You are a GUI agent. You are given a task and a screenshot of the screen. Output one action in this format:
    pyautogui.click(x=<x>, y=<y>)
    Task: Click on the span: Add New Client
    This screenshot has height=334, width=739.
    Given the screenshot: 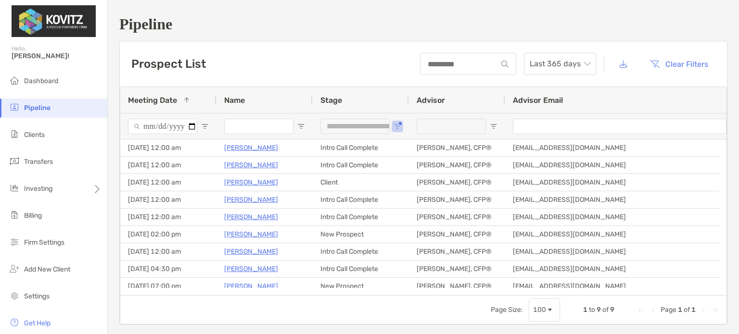 What is the action you would take?
    pyautogui.click(x=47, y=269)
    